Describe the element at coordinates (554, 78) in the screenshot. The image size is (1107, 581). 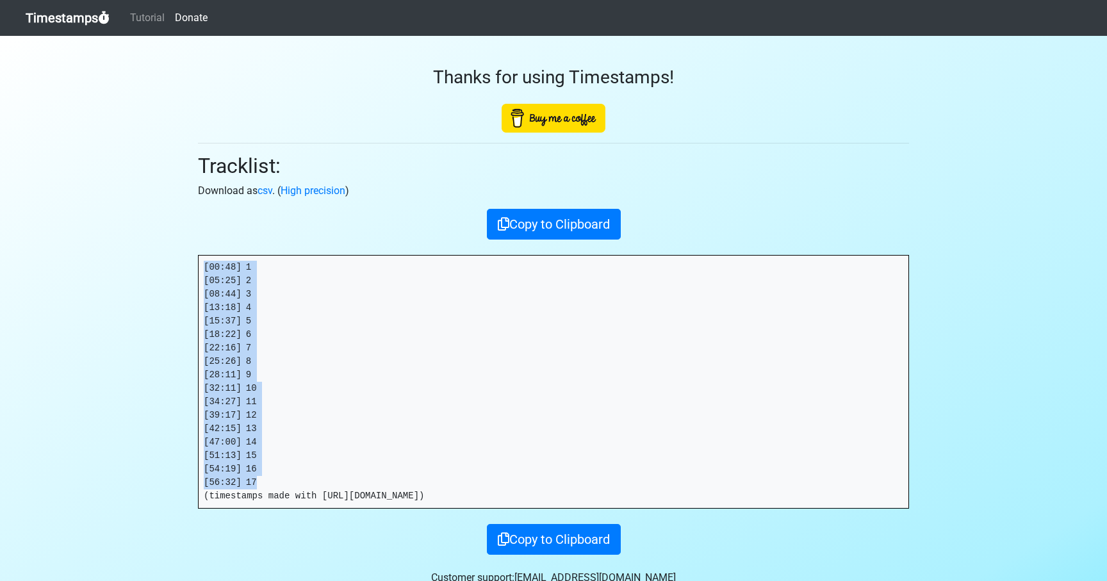
I see `h3: Thanks for using Timestamps!` at that location.